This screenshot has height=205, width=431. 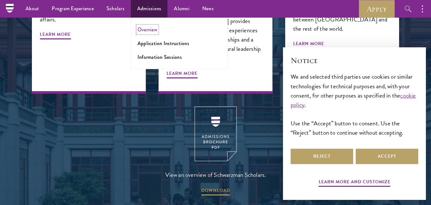 What do you see at coordinates (216, 174) in the screenshot?
I see `span: View an overview of Schwarzman Scholars.` at bounding box center [216, 174].